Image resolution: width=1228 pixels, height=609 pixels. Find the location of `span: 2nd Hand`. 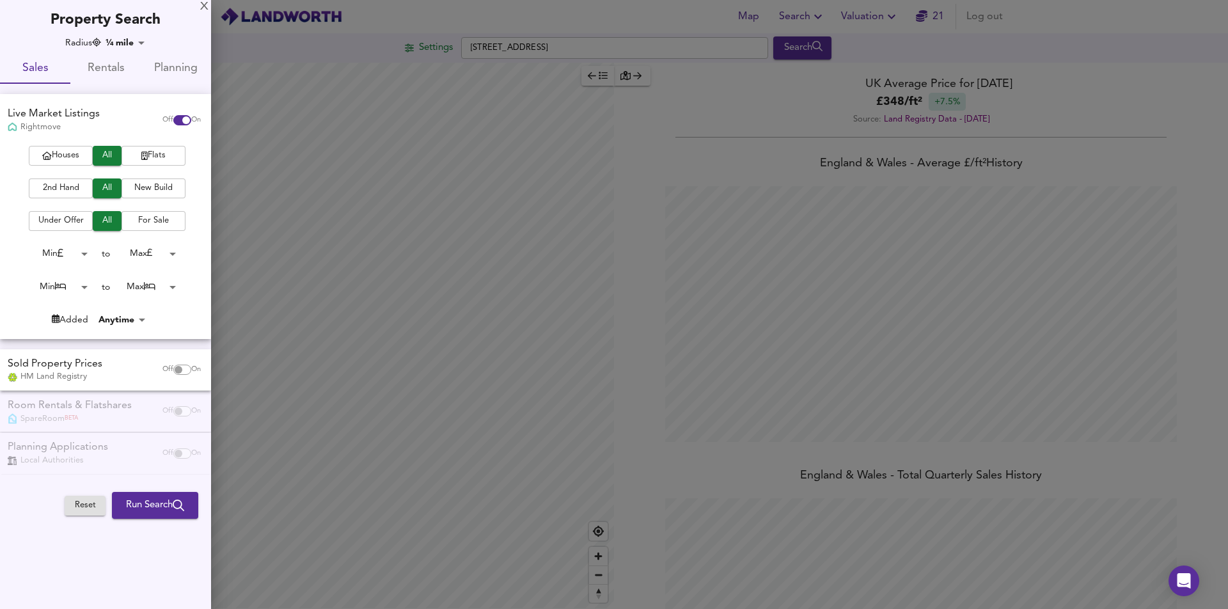

span: 2nd Hand is located at coordinates (61, 188).